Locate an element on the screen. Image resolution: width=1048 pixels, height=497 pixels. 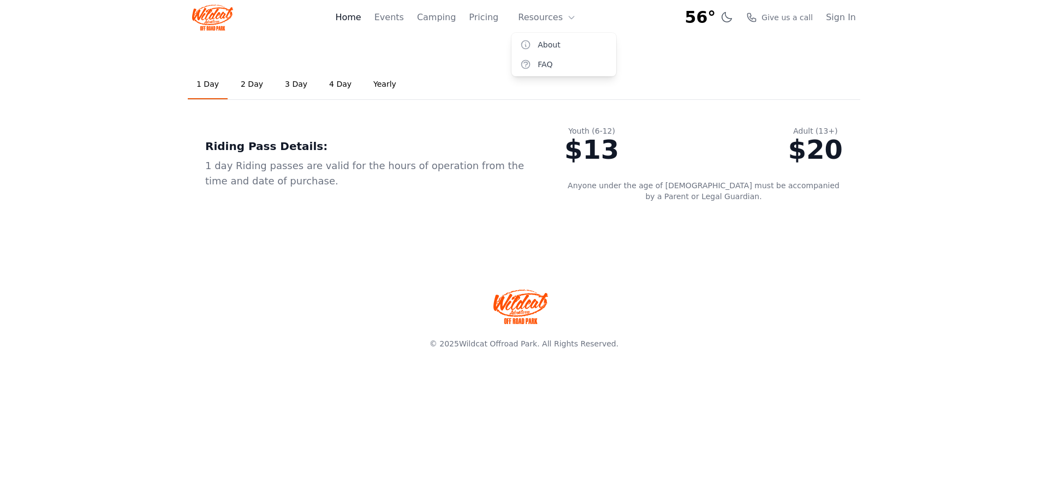
div: $20 is located at coordinates (816, 150).